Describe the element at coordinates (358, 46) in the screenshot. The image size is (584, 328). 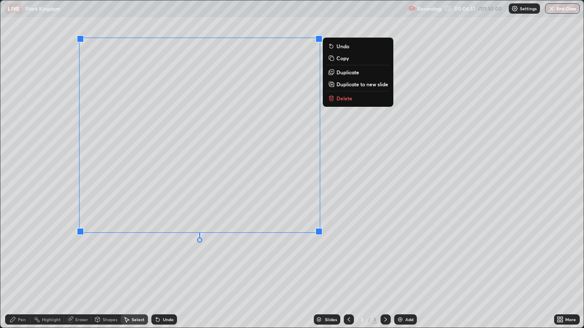
I see `button: Undo` at that location.